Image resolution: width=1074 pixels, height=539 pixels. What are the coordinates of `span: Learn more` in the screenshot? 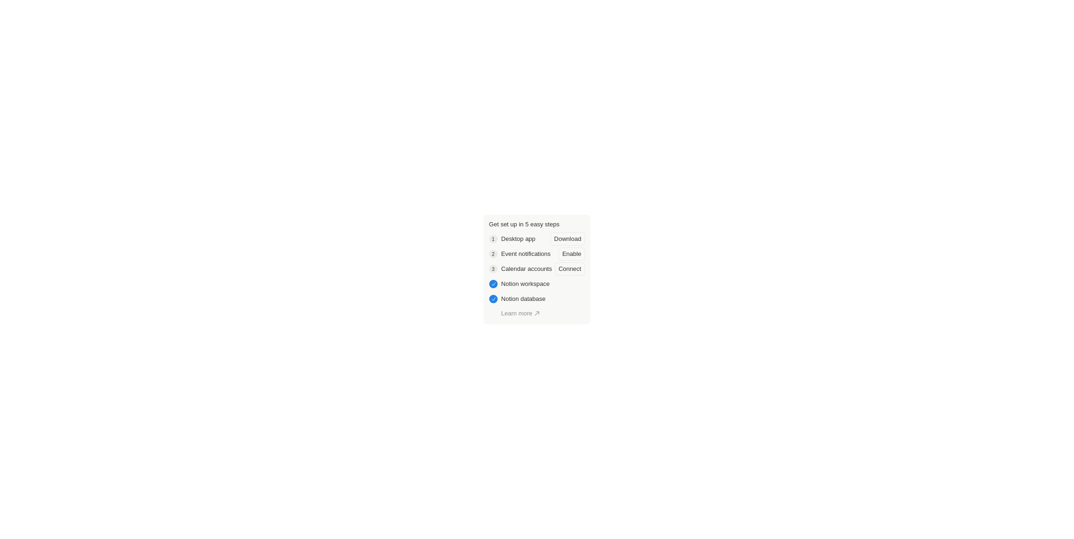 It's located at (517, 313).